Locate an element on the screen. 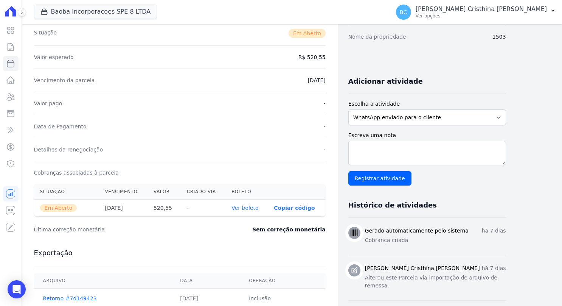 This screenshot has height=306, width=562. dt: Data de Pagamento is located at coordinates (60, 126).